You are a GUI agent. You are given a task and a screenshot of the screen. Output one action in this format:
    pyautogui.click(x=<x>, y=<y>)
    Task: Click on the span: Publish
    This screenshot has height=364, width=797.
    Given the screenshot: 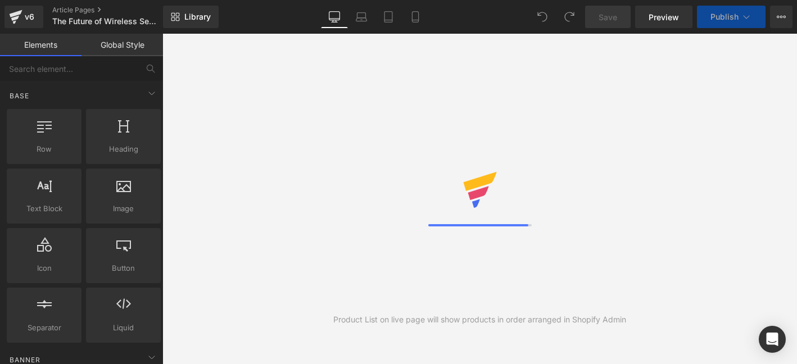 What is the action you would take?
    pyautogui.click(x=724, y=17)
    